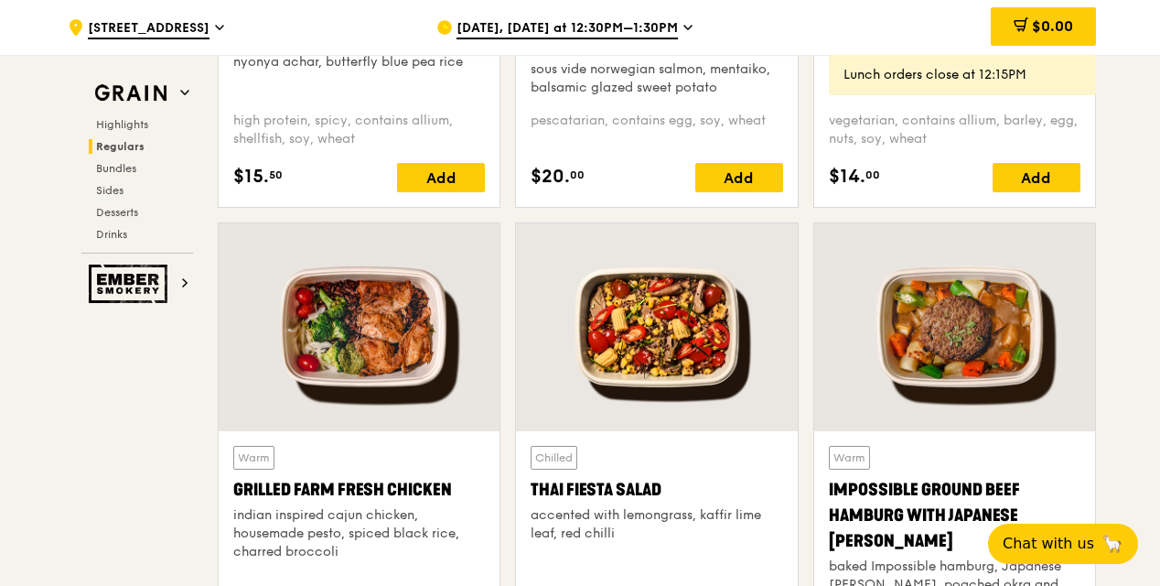  Describe the element at coordinates (1063, 543) in the screenshot. I see `button: Chat with us🦙` at that location.